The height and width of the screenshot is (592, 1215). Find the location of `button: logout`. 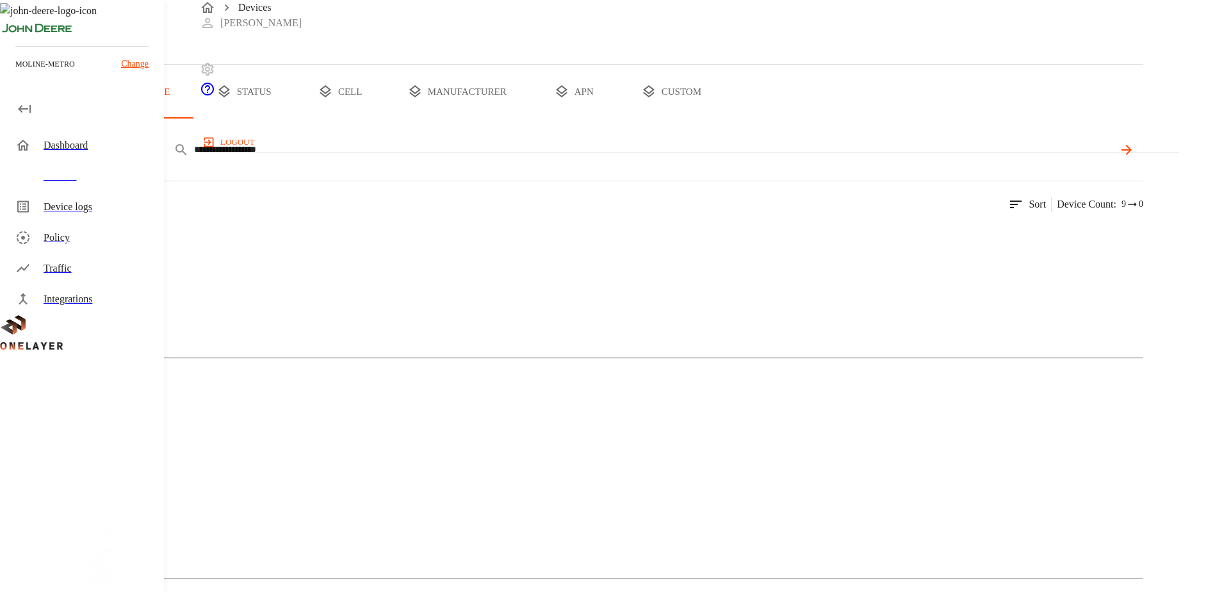

button: logout is located at coordinates (229, 142).